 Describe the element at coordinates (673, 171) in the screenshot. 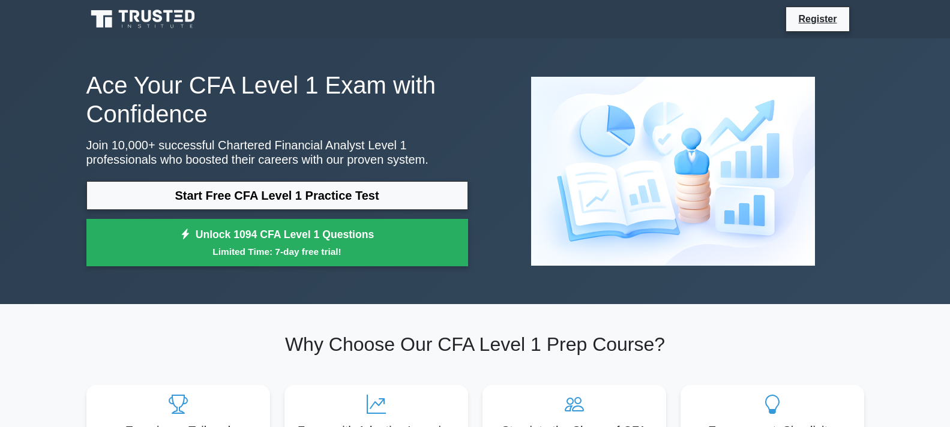

I see `img: Chartered Financial Analyst Level 1 Preview` at that location.